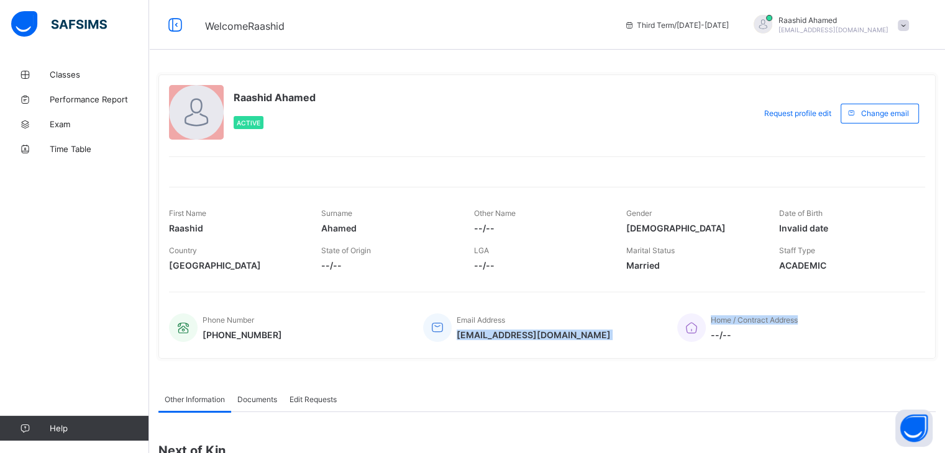 This screenshot has width=945, height=453. I want to click on span: session/term information, so click(676, 25).